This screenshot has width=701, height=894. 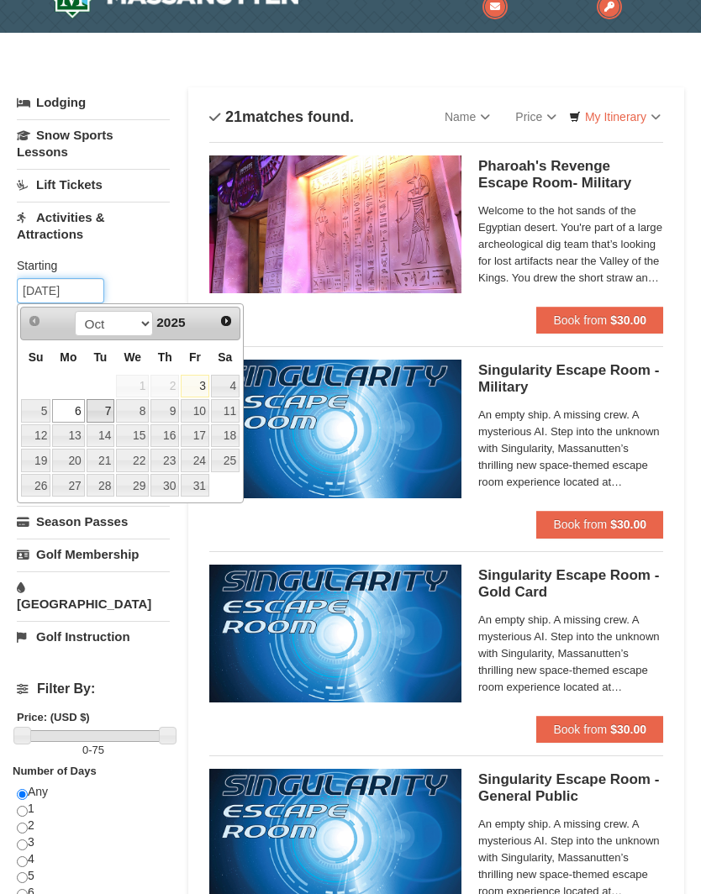 I want to click on strong: Price: (USD $), so click(x=53, y=717).